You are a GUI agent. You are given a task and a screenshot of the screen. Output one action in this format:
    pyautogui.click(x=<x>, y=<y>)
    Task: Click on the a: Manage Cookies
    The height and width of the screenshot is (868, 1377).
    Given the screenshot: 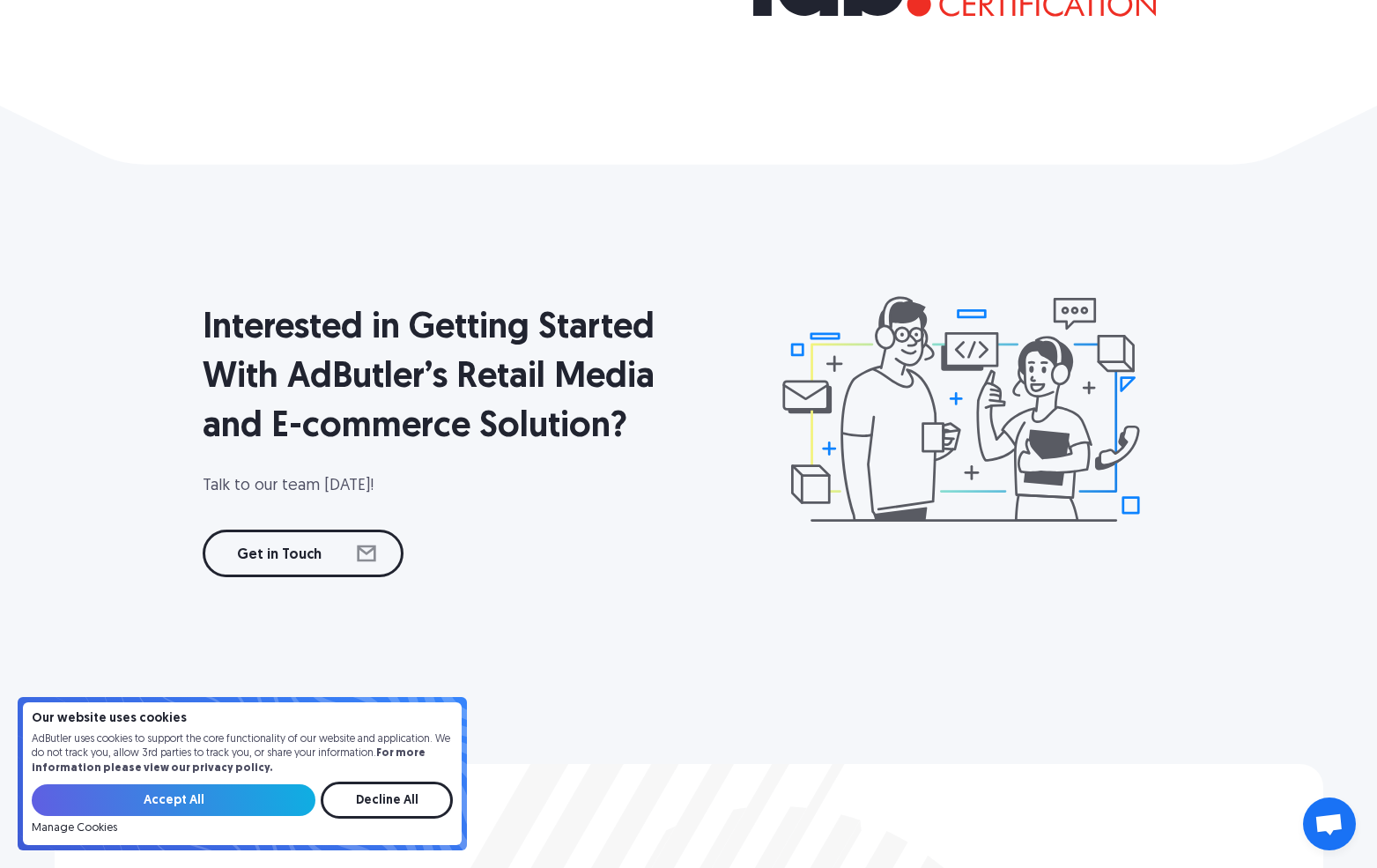 What is the action you would take?
    pyautogui.click(x=74, y=828)
    